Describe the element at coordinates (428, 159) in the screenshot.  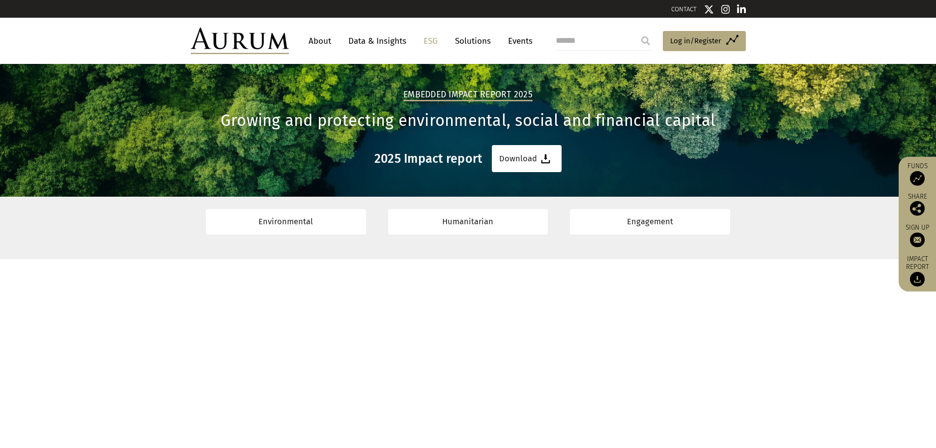
I see `h3: 2025 Impact report` at that location.